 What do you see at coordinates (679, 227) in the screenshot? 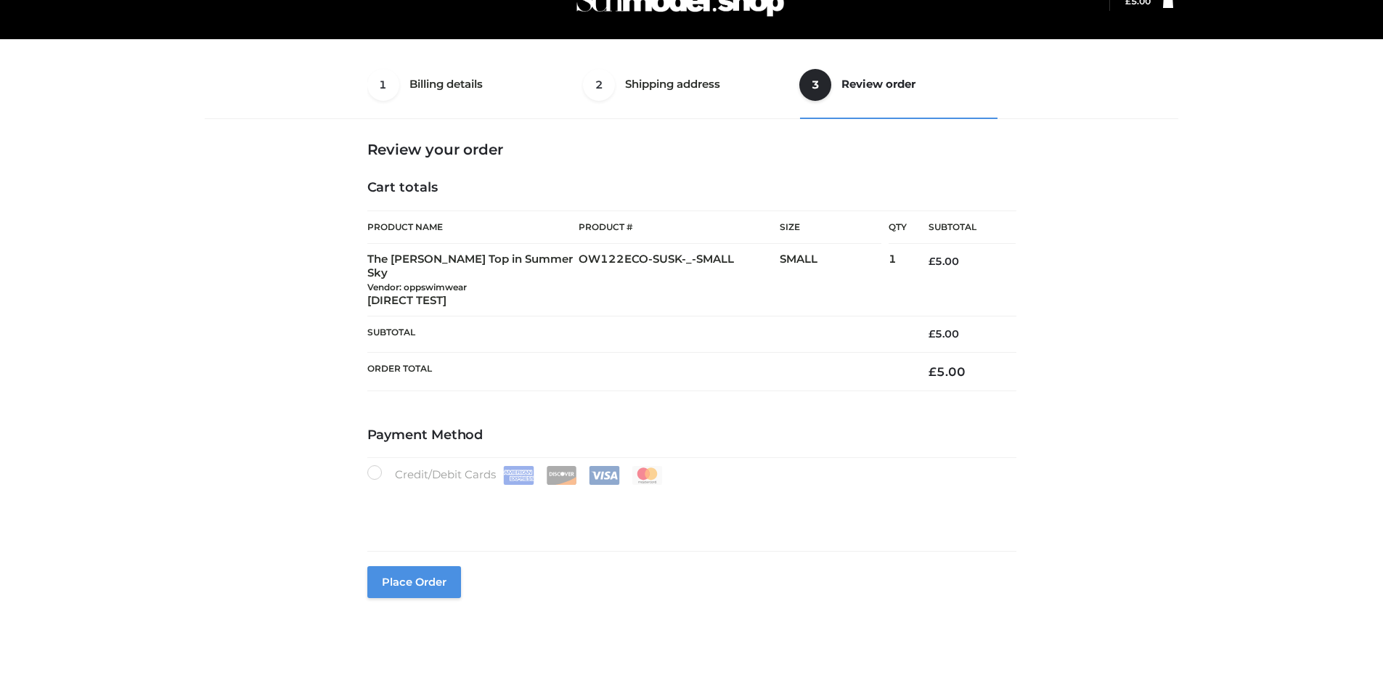
I see `th: Product #` at bounding box center [679, 227].